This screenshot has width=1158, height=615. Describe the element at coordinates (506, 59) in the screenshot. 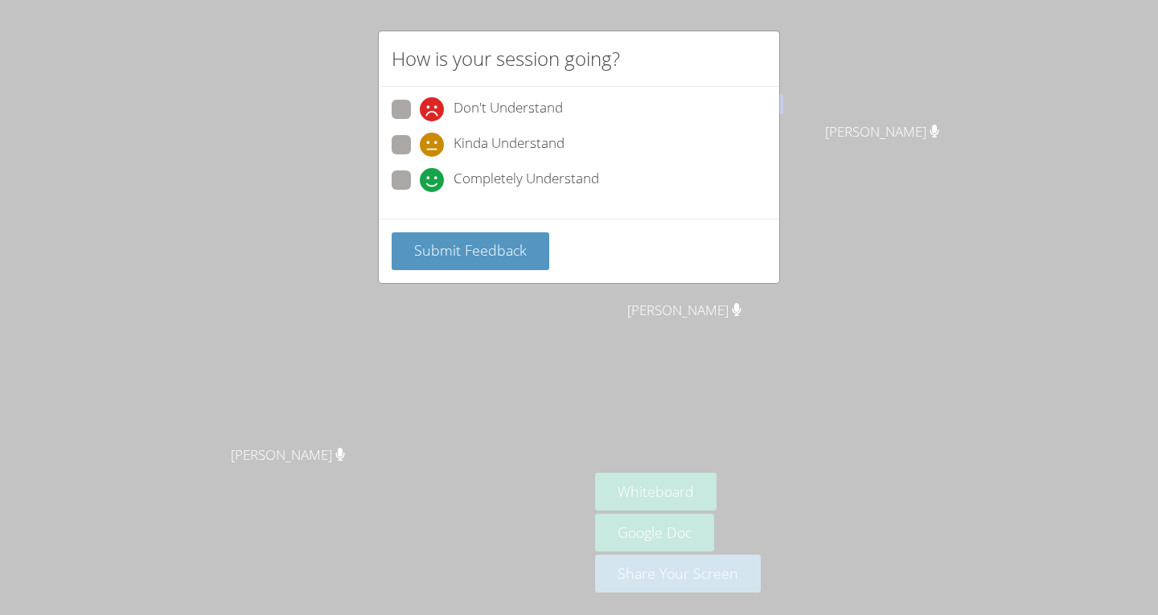

I see `h2: How is your session going?` at that location.